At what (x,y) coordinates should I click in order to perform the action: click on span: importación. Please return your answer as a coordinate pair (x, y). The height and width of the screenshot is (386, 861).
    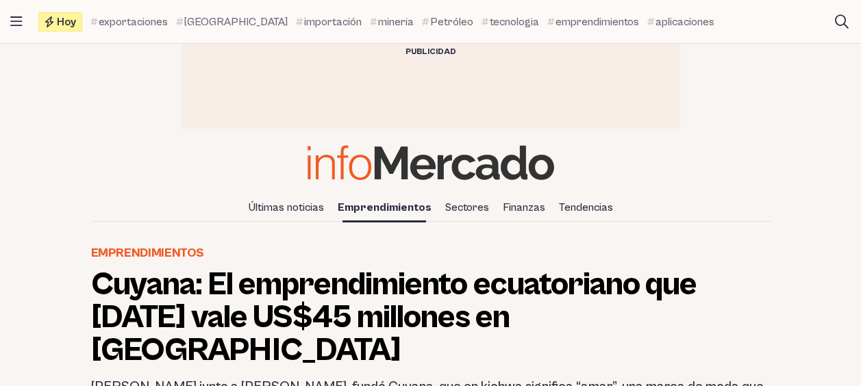
    Looking at the image, I should click on (333, 22).